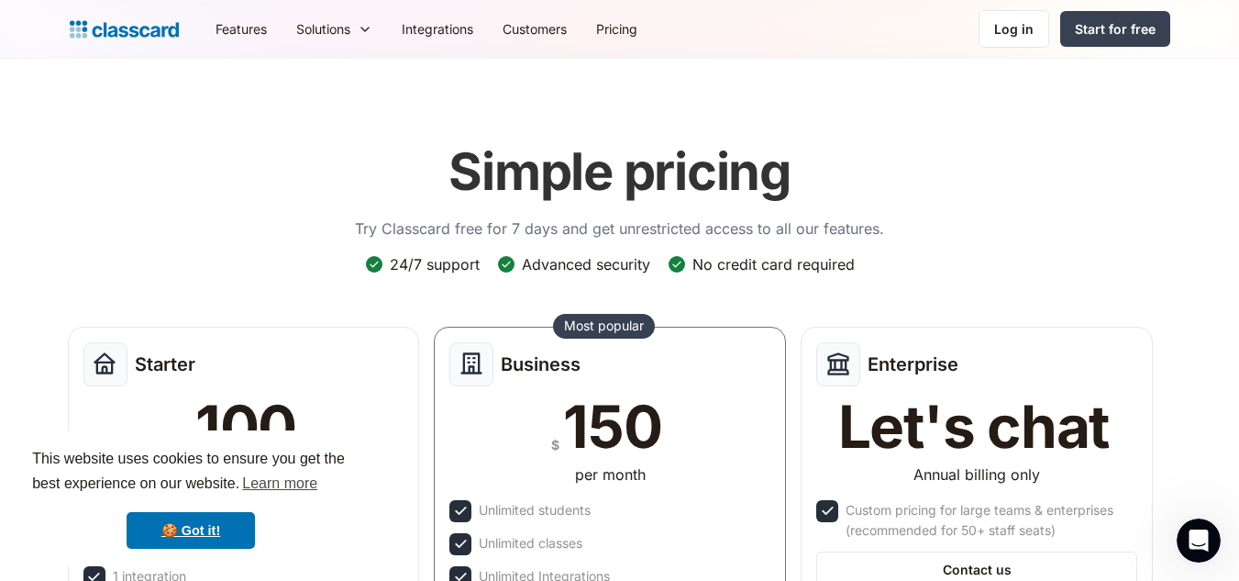 This screenshot has height=581, width=1239. Describe the element at coordinates (540, 364) in the screenshot. I see `h2: Business` at that location.